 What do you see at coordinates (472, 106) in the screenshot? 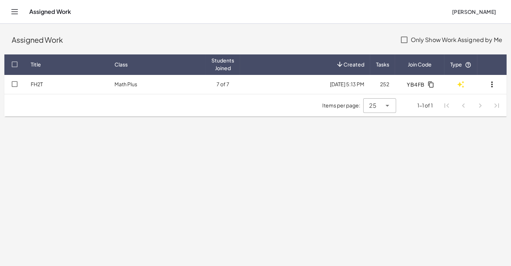
I see `nav: Pagination Navigation` at bounding box center [472, 106].